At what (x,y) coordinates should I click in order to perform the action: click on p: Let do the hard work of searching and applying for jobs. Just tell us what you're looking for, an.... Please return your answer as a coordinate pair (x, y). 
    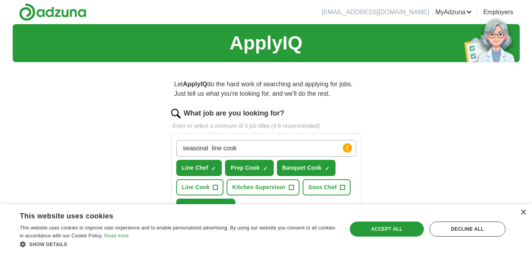
    Looking at the image, I should click on (266, 89).